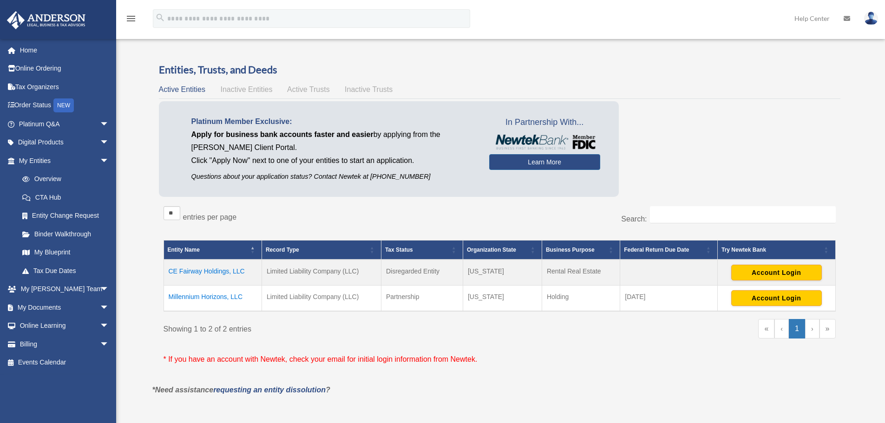  I want to click on span: Federal Return Due Date, so click(657, 250).